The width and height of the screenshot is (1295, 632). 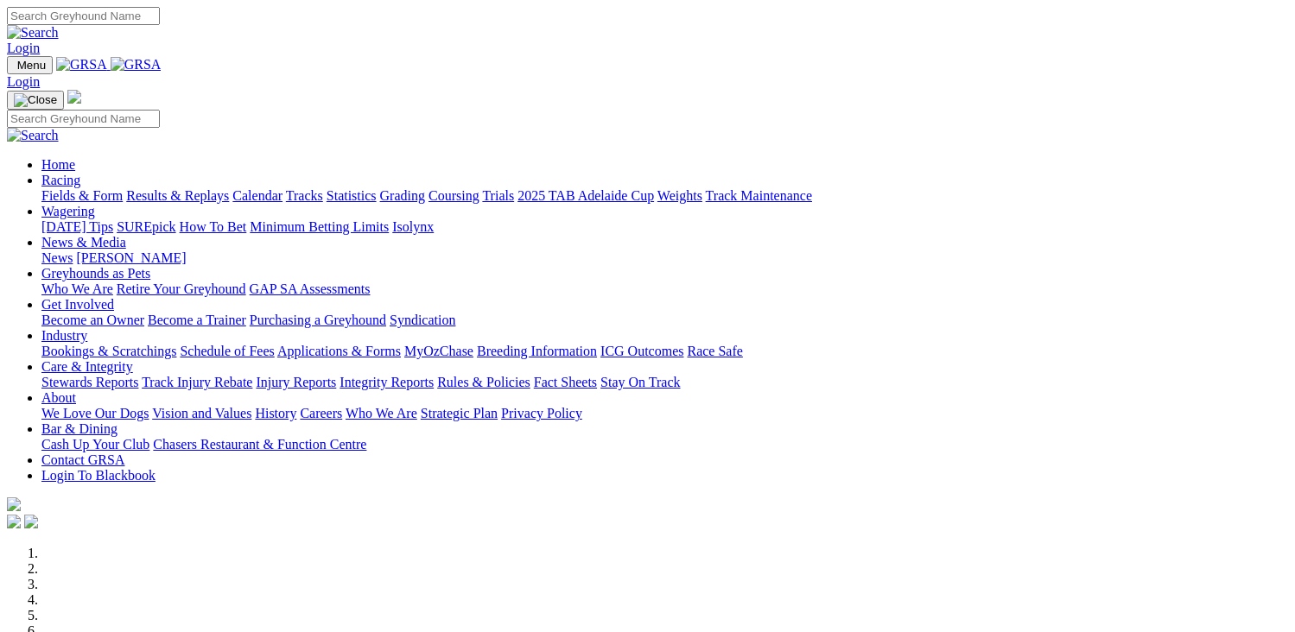 What do you see at coordinates (565, 382) in the screenshot?
I see `a: Fact Sheets` at bounding box center [565, 382].